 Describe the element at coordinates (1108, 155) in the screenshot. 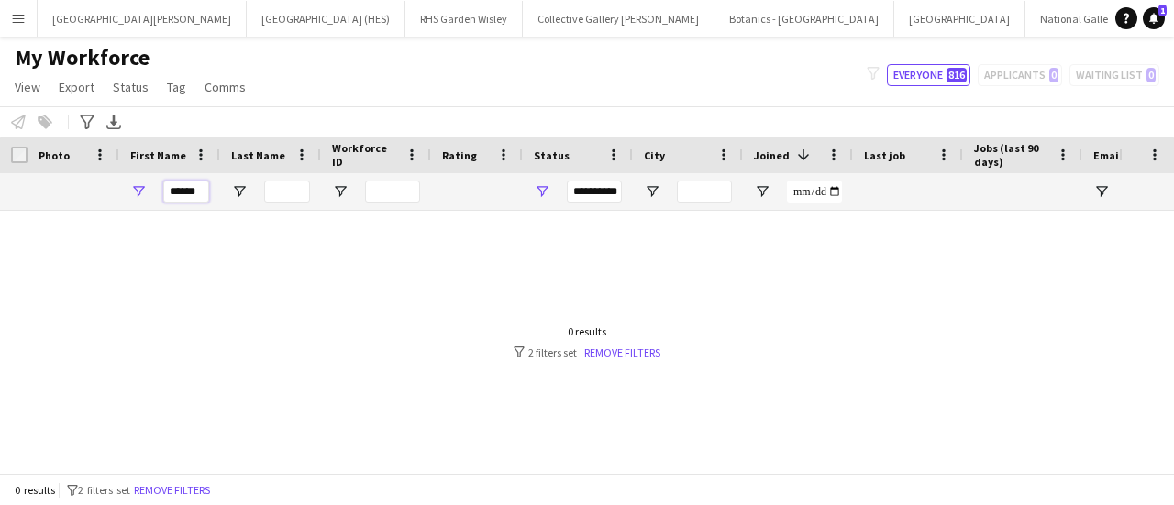

I see `span: Email` at that location.